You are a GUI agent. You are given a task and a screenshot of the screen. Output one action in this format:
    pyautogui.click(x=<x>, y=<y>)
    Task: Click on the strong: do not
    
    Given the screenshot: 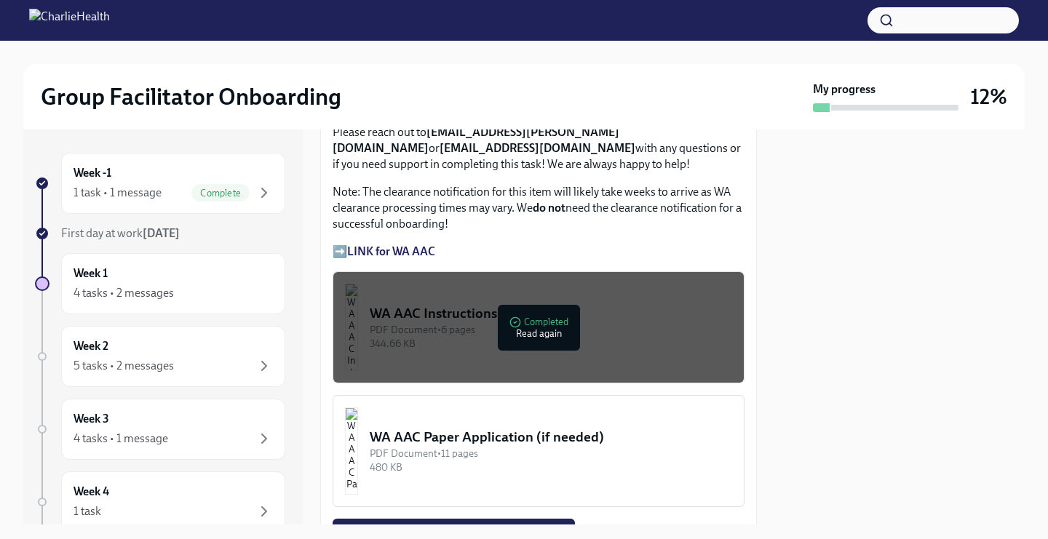 What is the action you would take?
    pyautogui.click(x=549, y=207)
    